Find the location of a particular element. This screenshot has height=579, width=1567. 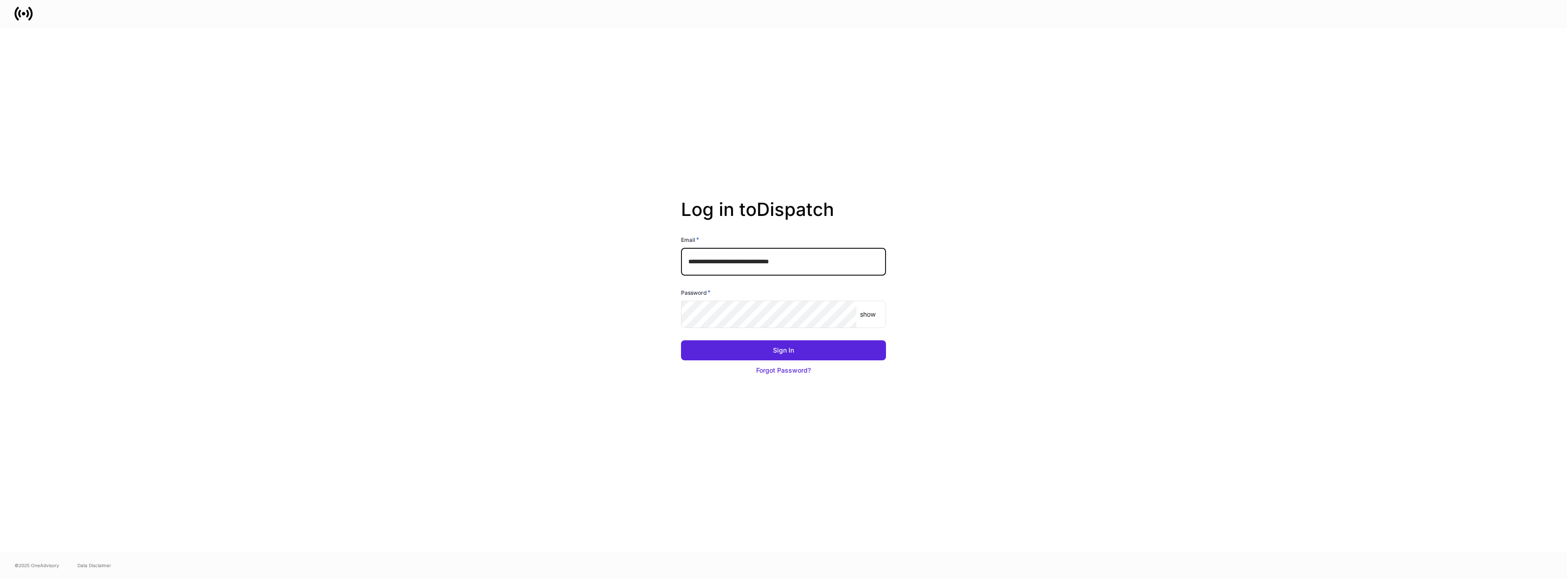

span: © 2025 OneAdvisory is located at coordinates (37, 565).